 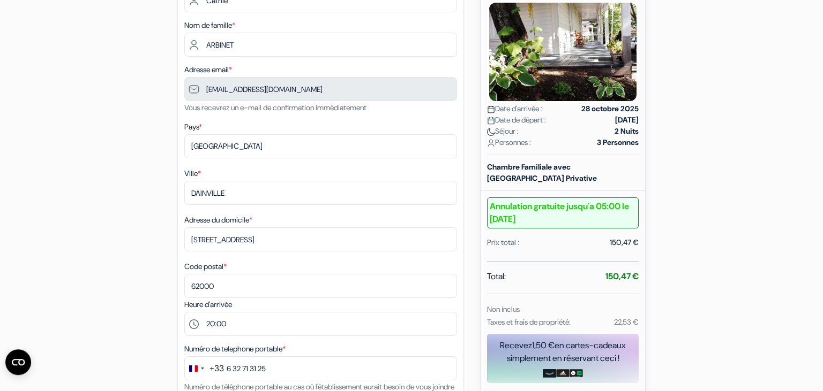 What do you see at coordinates (320, 44) in the screenshot?
I see `input: Entrer le nom de famille` at bounding box center [320, 44].